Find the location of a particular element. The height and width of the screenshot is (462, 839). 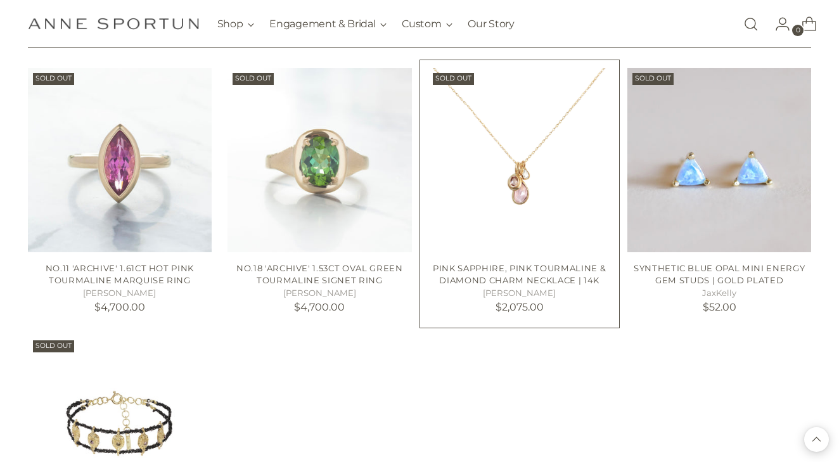

button: Back to top is located at coordinates (816, 439).